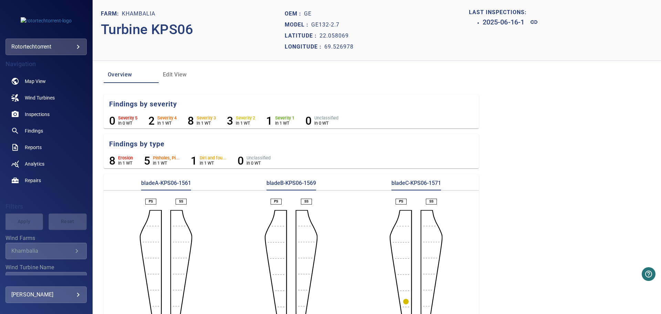 The width and height of the screenshot is (661, 314). Describe the element at coordinates (561, 12) in the screenshot. I see `p: LAST INSPECTIONS:` at that location.